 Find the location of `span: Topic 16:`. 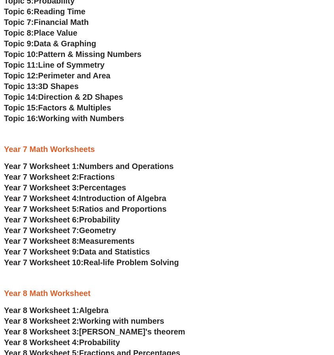

span: Topic 16: is located at coordinates (21, 118).